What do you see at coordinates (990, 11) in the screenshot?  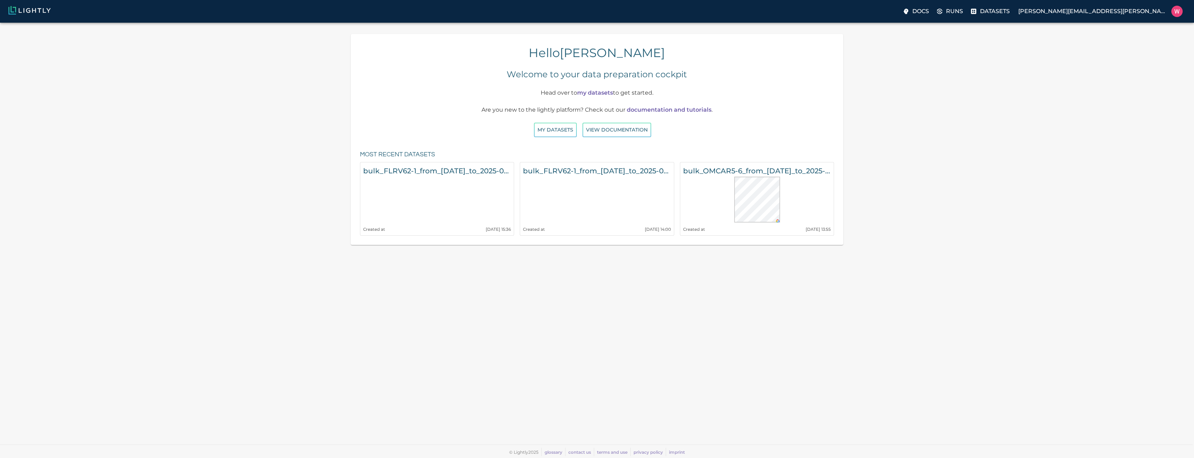 I see `label: Datasets` at bounding box center [990, 11].